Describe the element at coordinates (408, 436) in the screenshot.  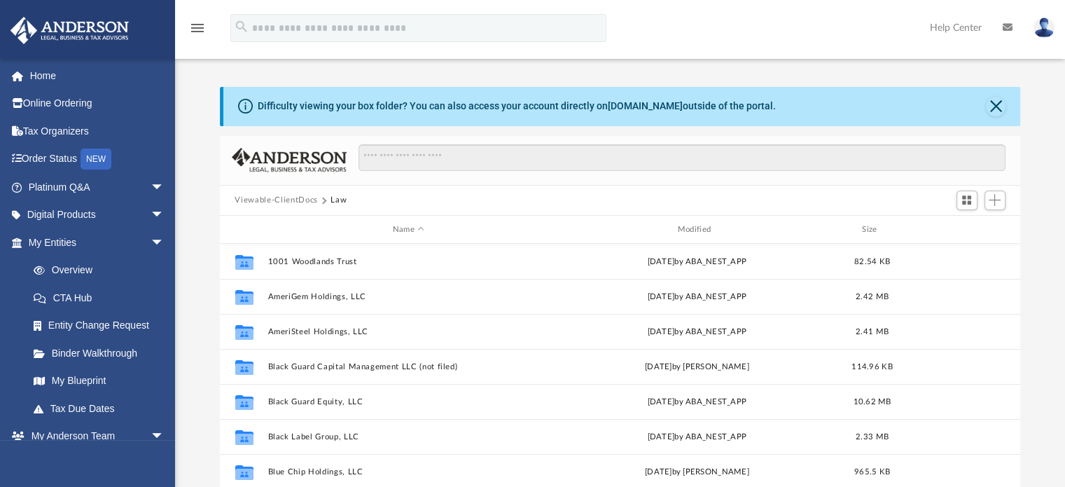
I see `button: Black Label Group, LLC` at that location.